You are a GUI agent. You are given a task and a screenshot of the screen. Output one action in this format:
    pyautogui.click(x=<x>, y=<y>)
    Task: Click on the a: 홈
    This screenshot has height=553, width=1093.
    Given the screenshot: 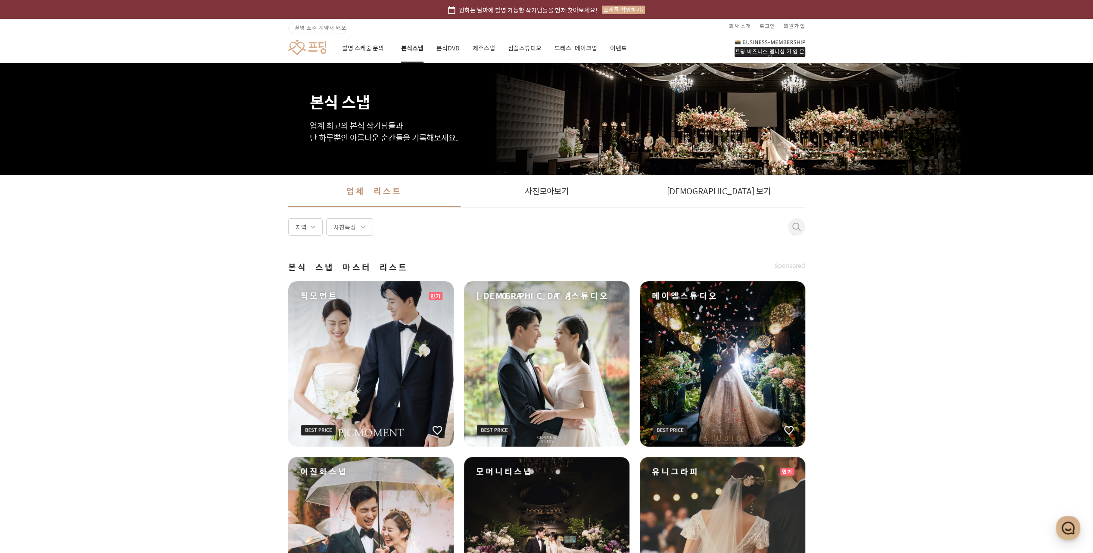 What is the action you would take?
    pyautogui.click(x=30, y=284)
    